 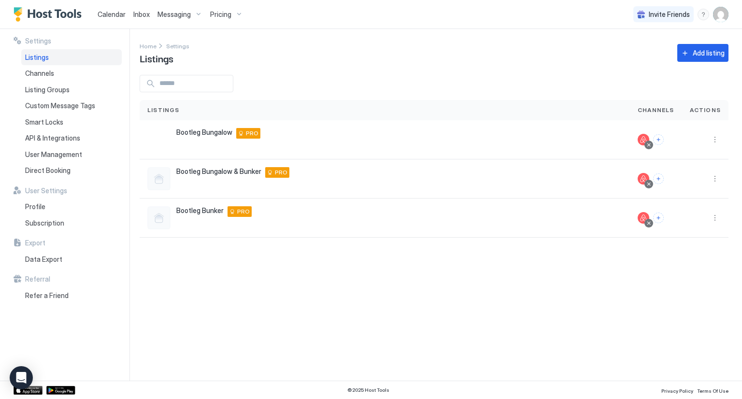 I want to click on span: Subscription, so click(x=44, y=223).